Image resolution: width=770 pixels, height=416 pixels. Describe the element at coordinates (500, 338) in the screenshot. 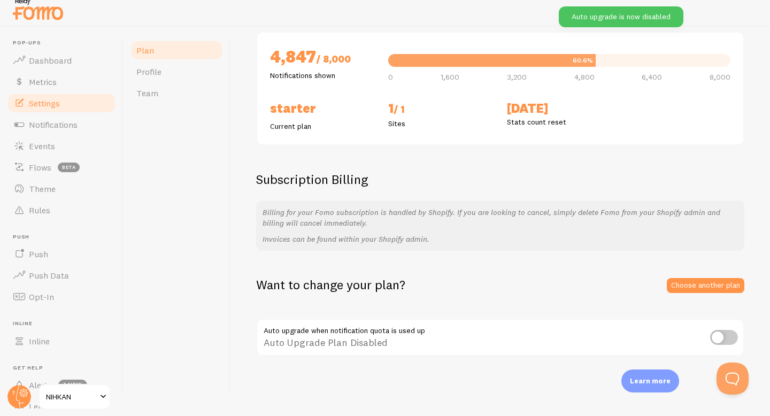

I see `div: Auto Upgrade Plan Disabled` at that location.